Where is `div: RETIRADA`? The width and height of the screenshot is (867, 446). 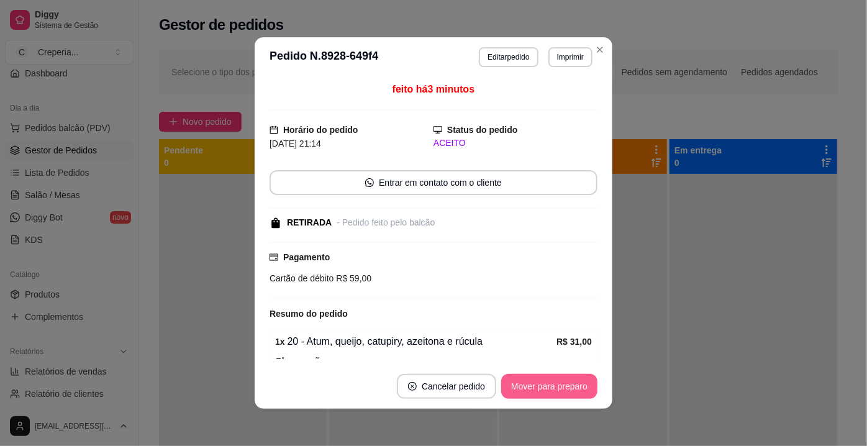 div: RETIRADA is located at coordinates (309, 222).